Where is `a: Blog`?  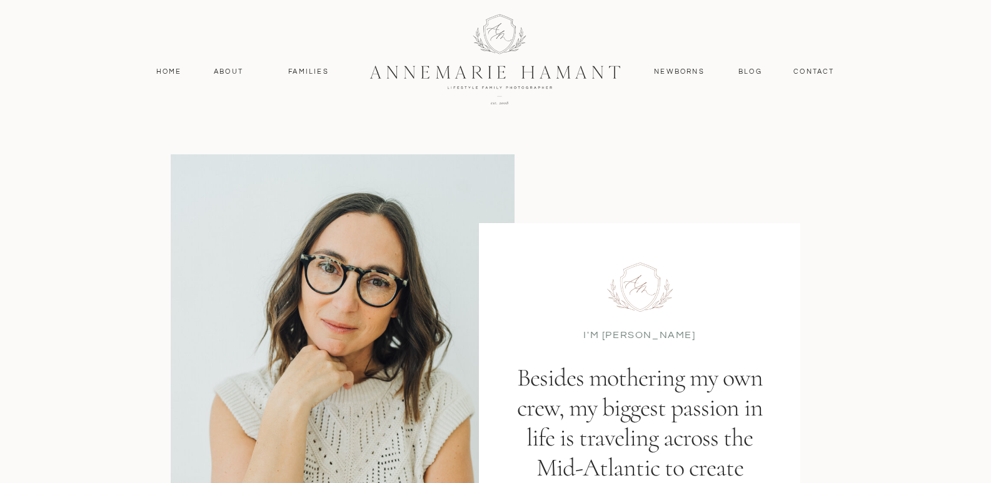
a: Blog is located at coordinates (750, 72).